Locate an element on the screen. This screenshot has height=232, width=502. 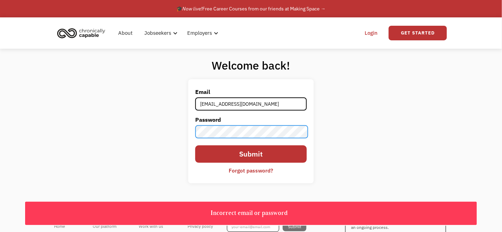
form: Email Form 2 is located at coordinates (251, 132).